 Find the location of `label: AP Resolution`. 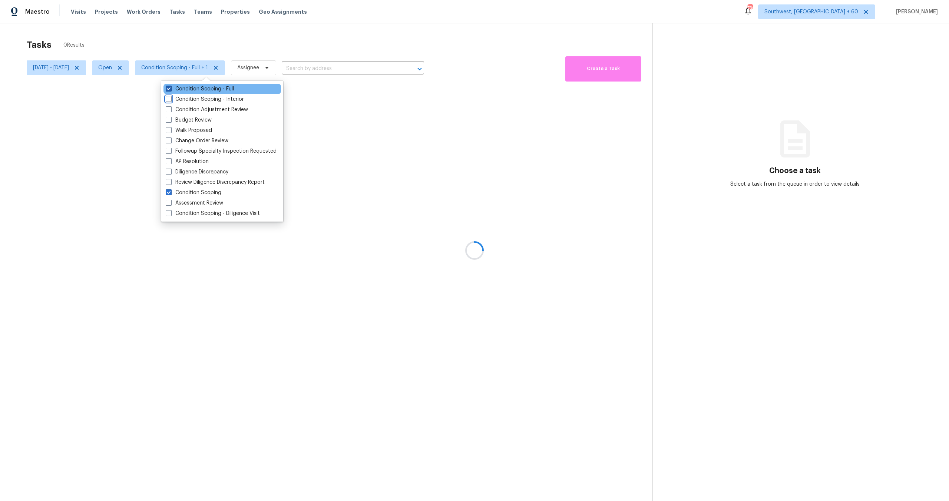

label: AP Resolution is located at coordinates (187, 162).